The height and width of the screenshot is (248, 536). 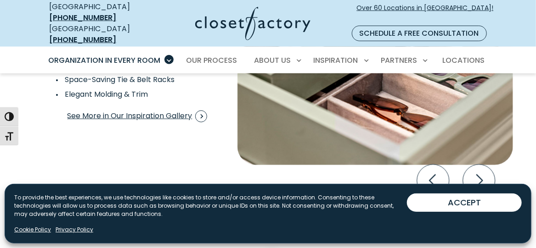 What do you see at coordinates (419, 34) in the screenshot?
I see `a: Schedule a Free Consultation` at bounding box center [419, 34].